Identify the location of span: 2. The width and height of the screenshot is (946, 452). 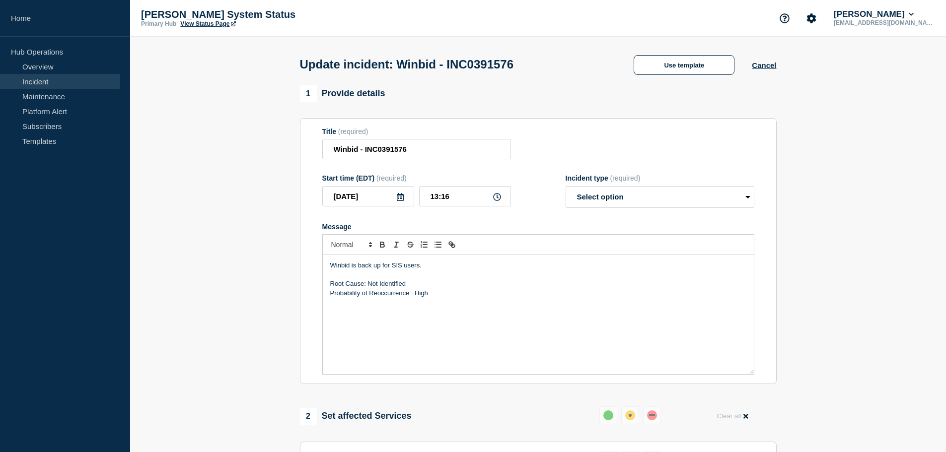
(308, 417).